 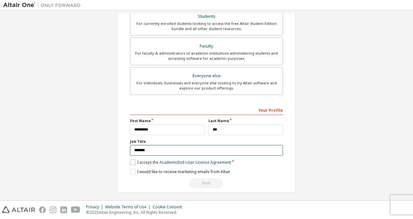 What do you see at coordinates (207, 141) in the screenshot?
I see `label: Job Title` at bounding box center [207, 141].